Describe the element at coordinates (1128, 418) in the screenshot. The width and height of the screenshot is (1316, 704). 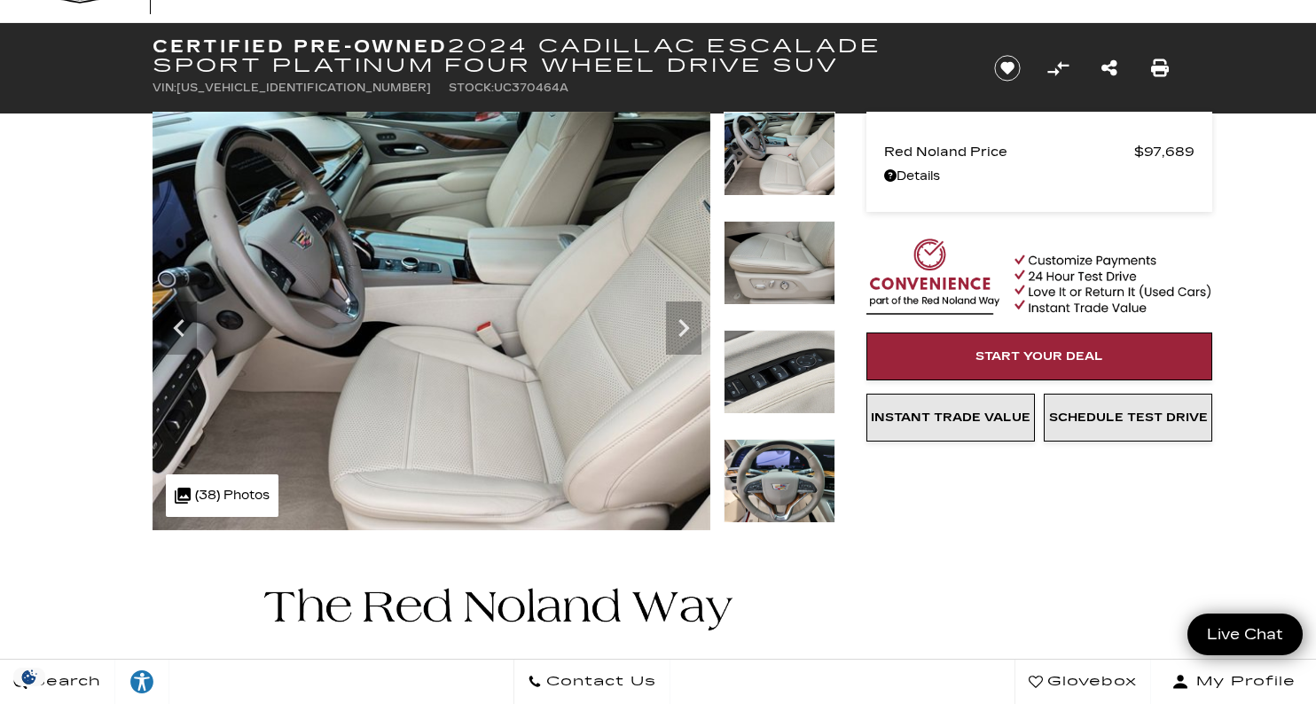
I see `a: Schedule Test Drive` at that location.